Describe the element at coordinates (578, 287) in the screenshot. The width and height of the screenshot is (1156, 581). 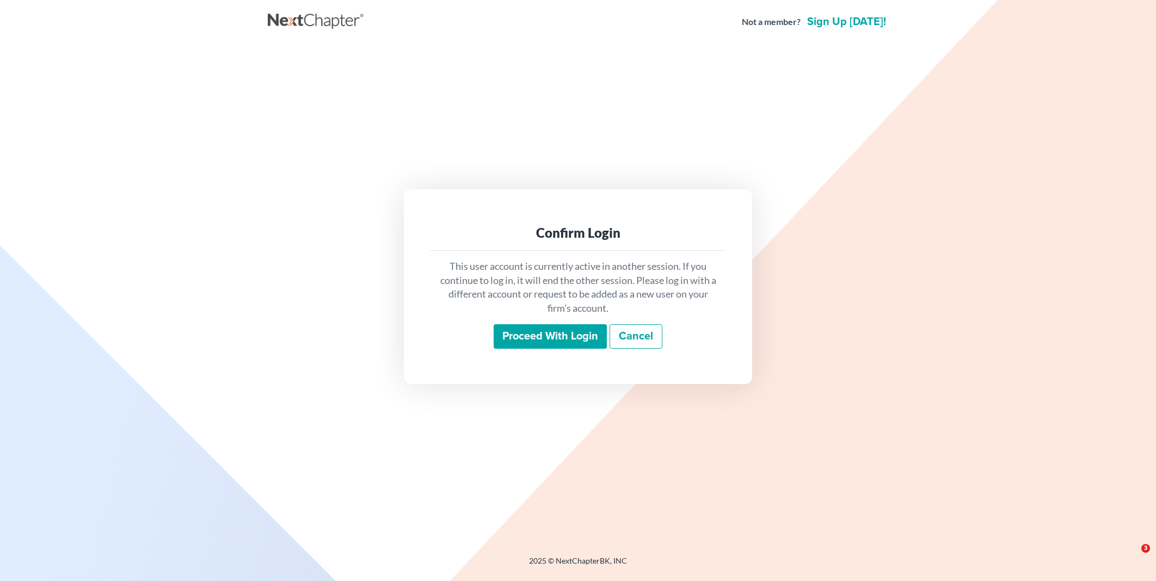
I see `p: This user account is currently active in another session. If you continue to log in, it will end ...` at that location.